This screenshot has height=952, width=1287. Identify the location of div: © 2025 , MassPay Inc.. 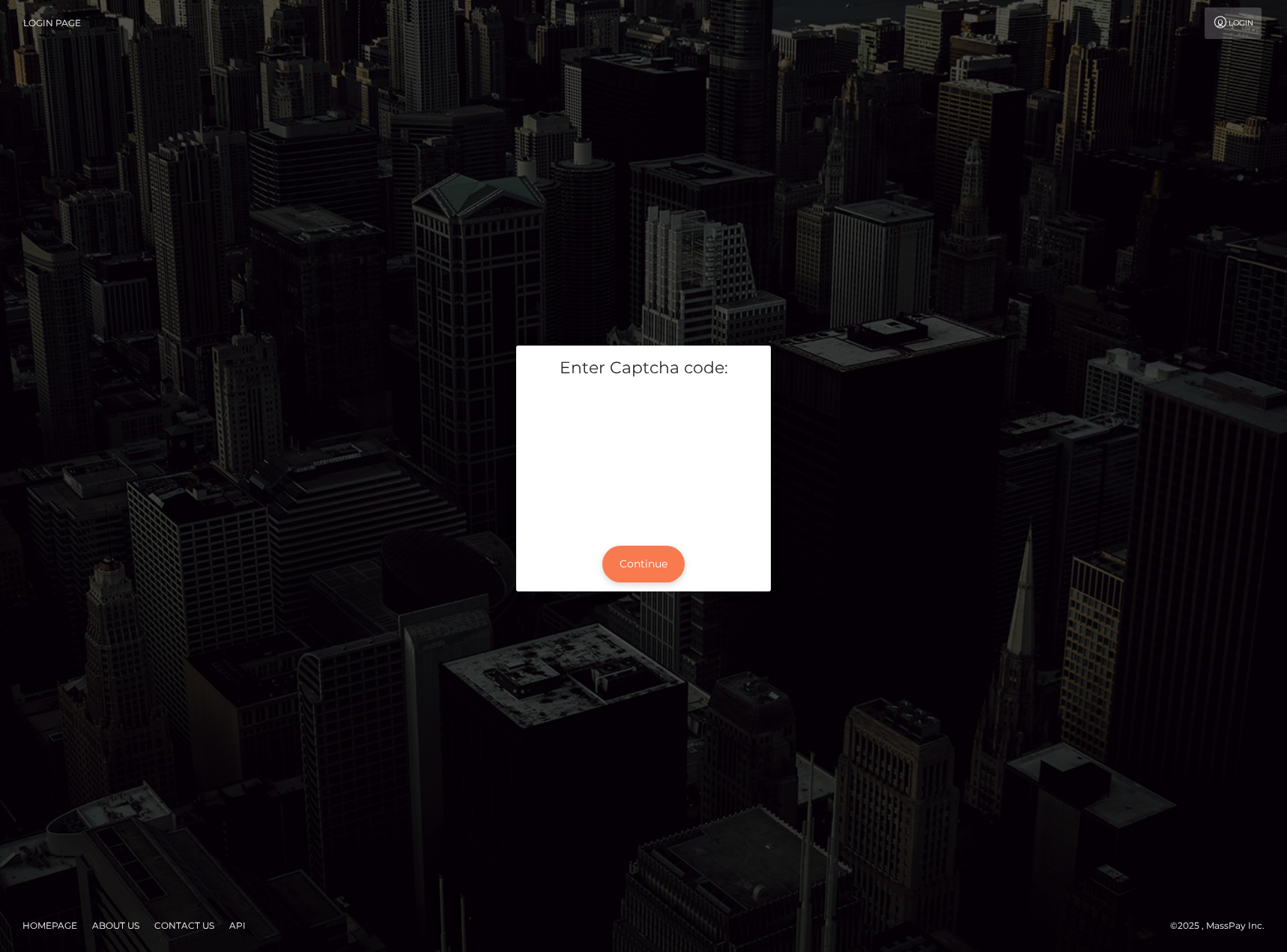
(1223, 925).